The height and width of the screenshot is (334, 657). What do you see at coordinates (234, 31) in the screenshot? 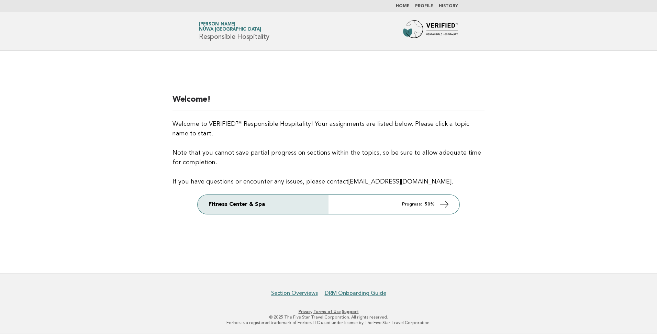
I see `h1: Responsible Hospitality` at bounding box center [234, 31].